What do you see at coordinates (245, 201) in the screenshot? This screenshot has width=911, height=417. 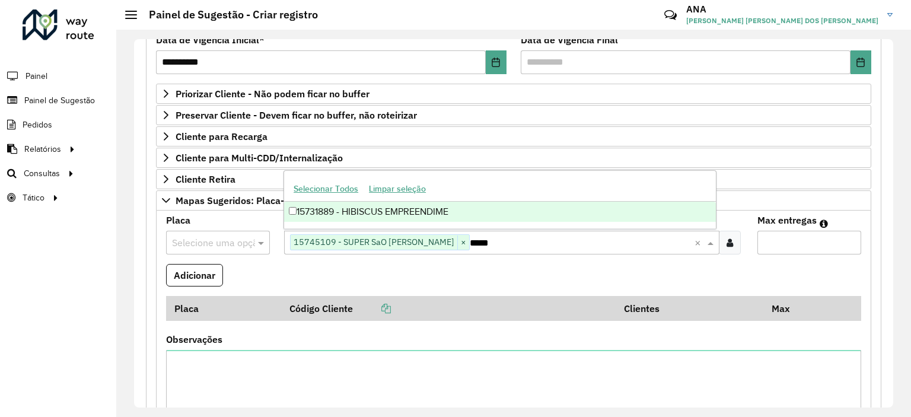 I see `span: Mapas Sugeridos: Placa-Cliente` at bounding box center [245, 201].